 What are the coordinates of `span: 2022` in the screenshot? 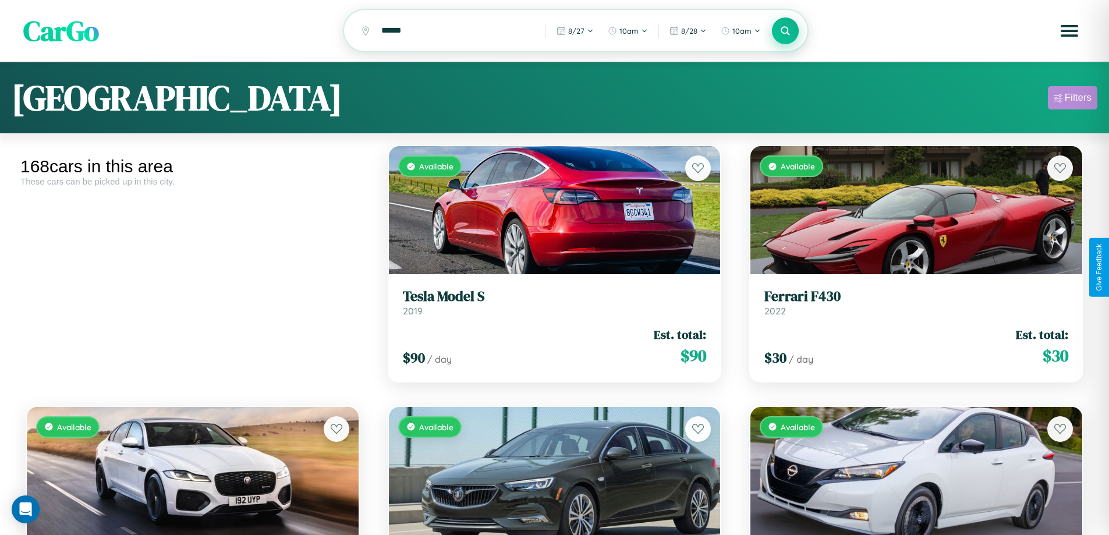 It's located at (775, 311).